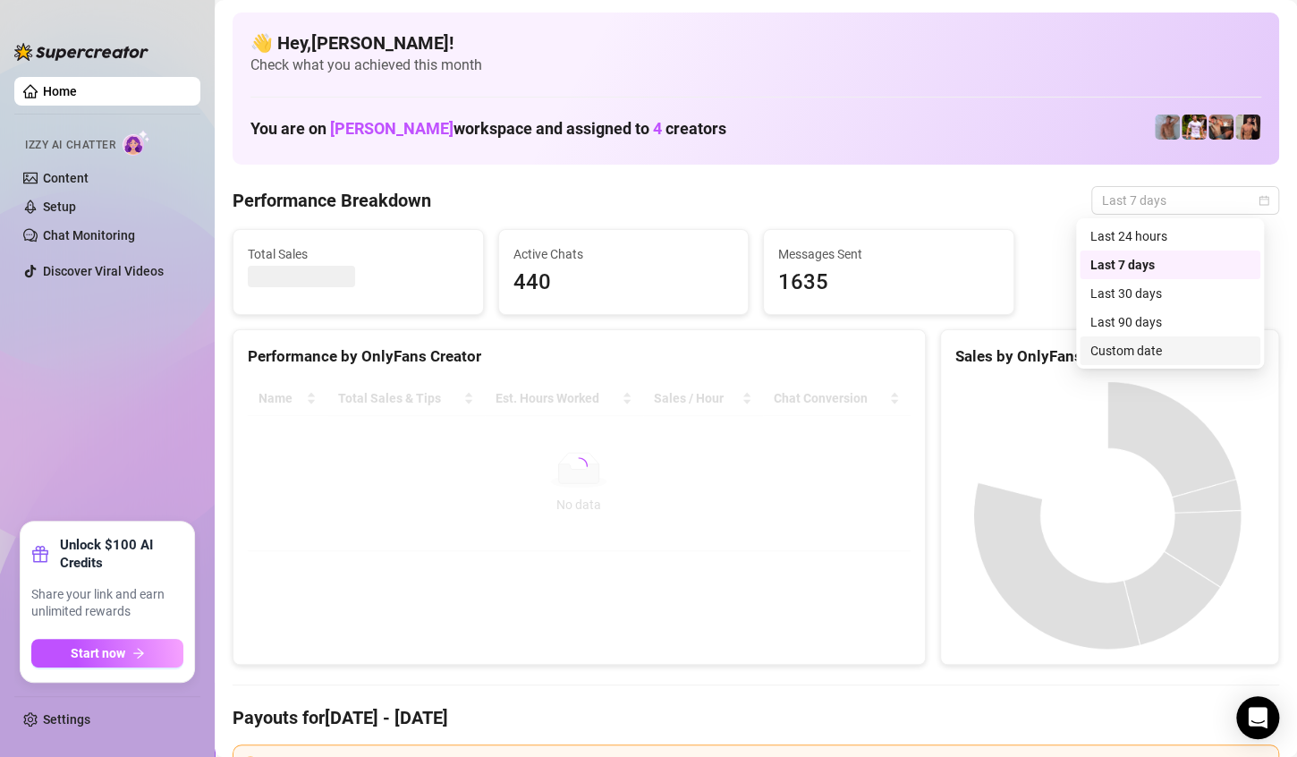  I want to click on span: Check what you achieved this month, so click(756, 65).